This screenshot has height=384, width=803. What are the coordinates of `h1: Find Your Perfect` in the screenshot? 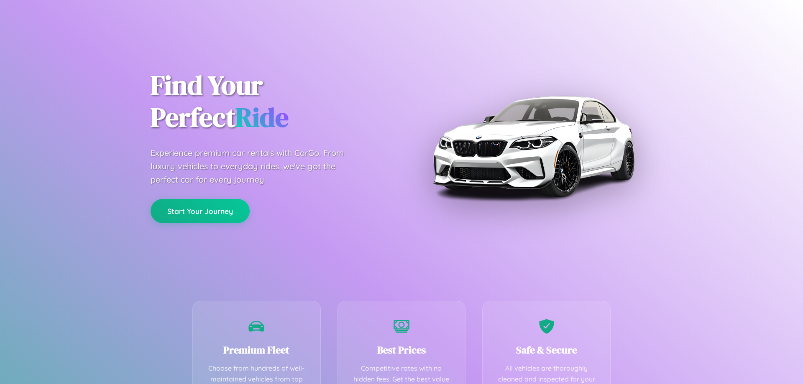 It's located at (270, 102).